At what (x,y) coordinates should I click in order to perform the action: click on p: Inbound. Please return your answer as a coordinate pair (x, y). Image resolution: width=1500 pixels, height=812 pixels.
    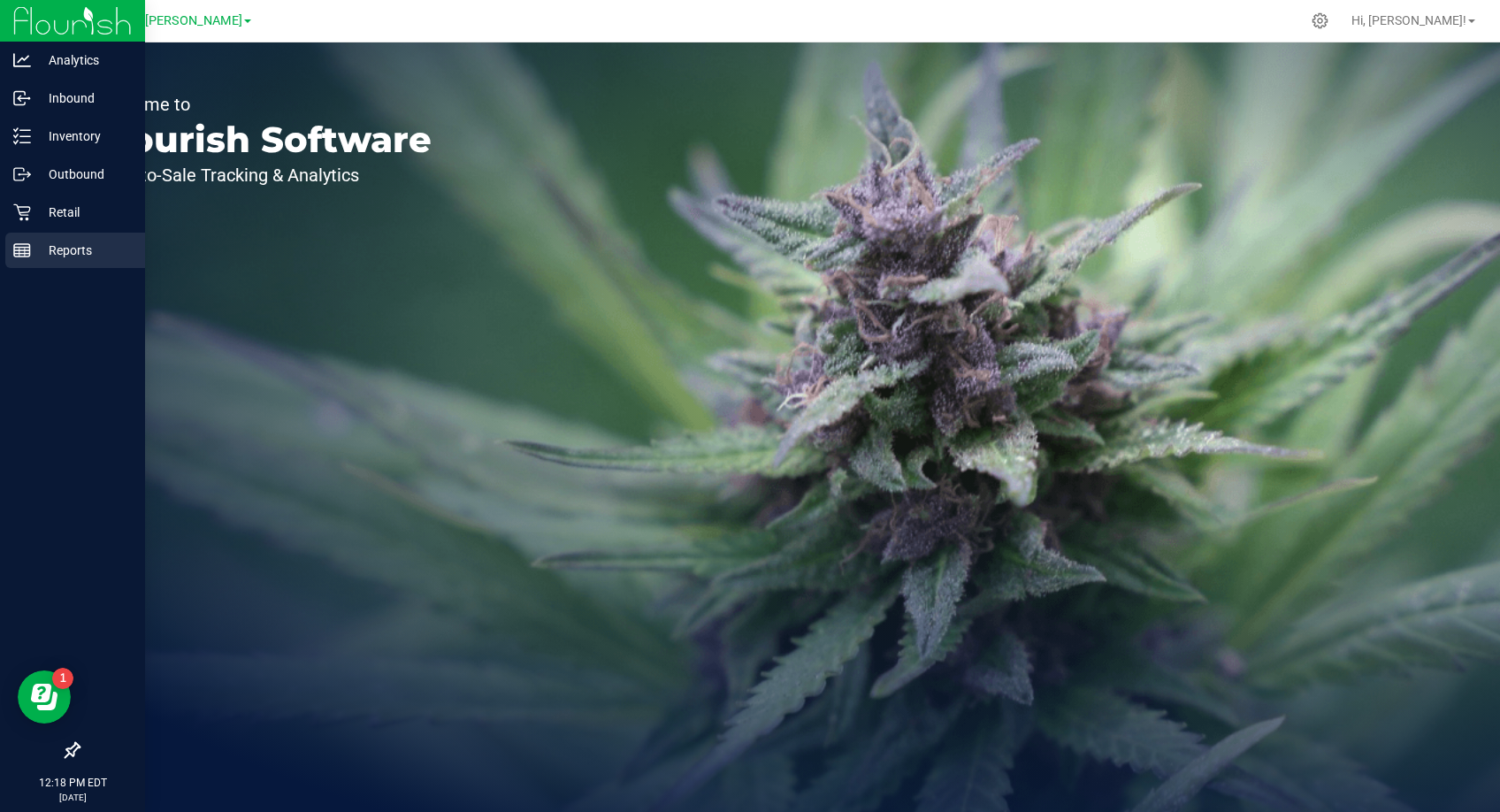
    Looking at the image, I should click on (84, 98).